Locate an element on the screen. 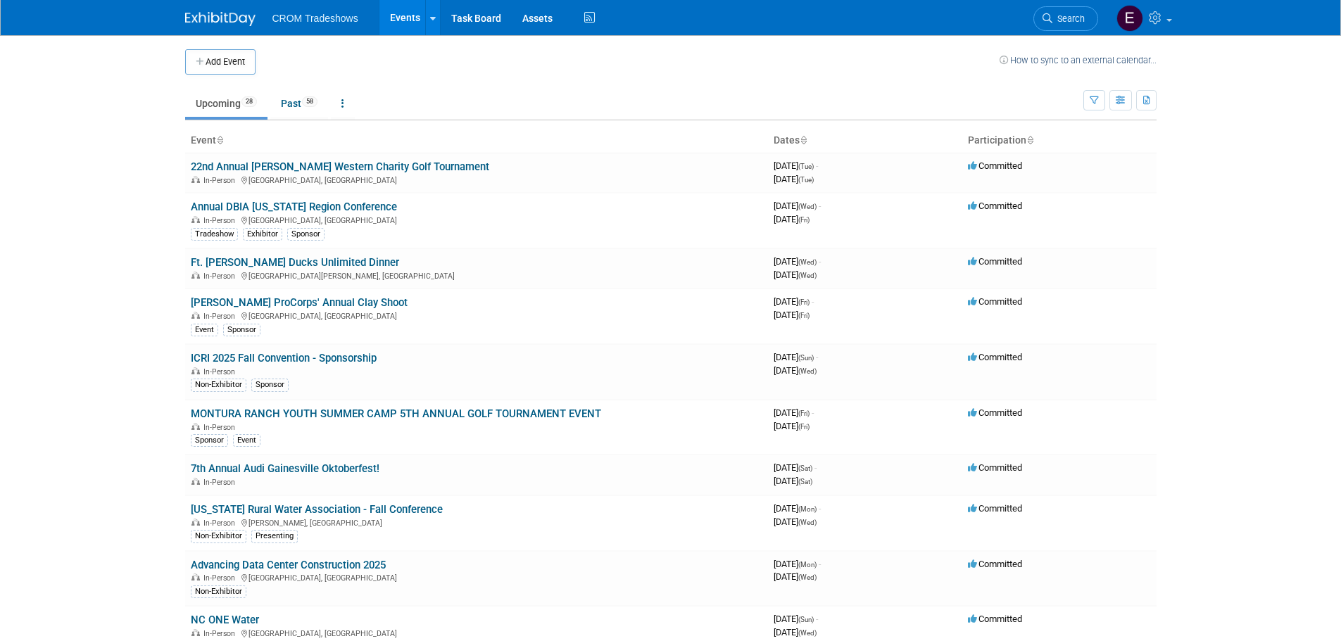  a: Sort by Event Name is located at coordinates (220, 140).